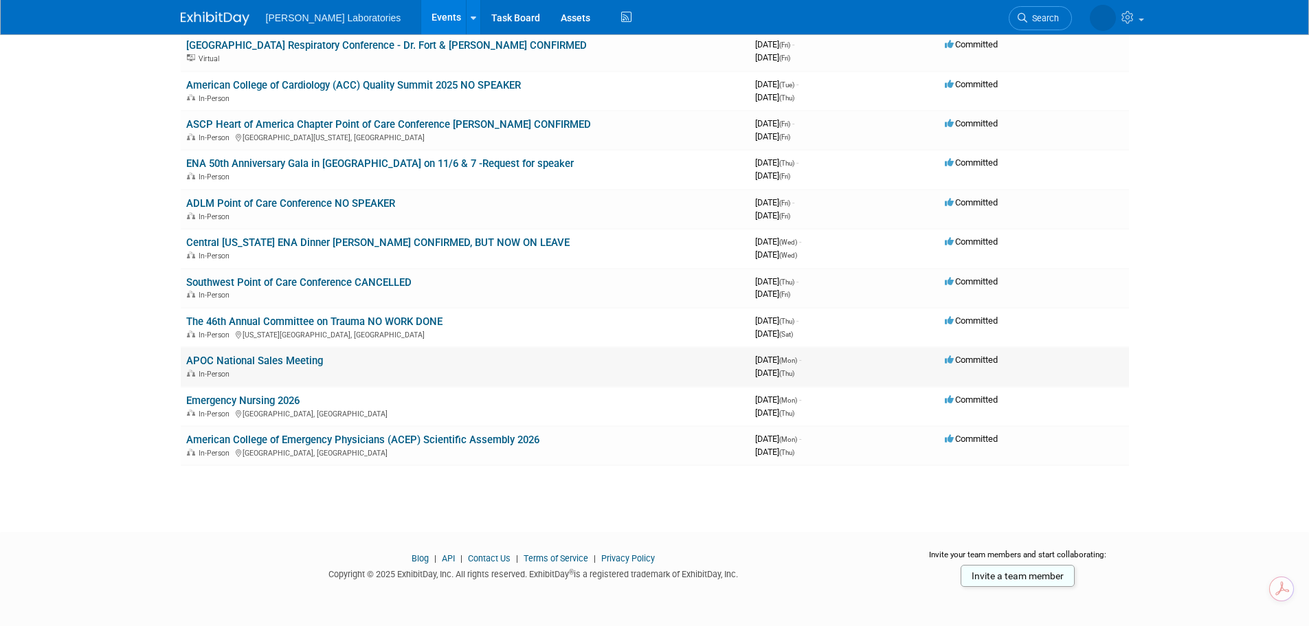 The width and height of the screenshot is (1309, 626). Describe the element at coordinates (420, 558) in the screenshot. I see `a: Blog` at that location.